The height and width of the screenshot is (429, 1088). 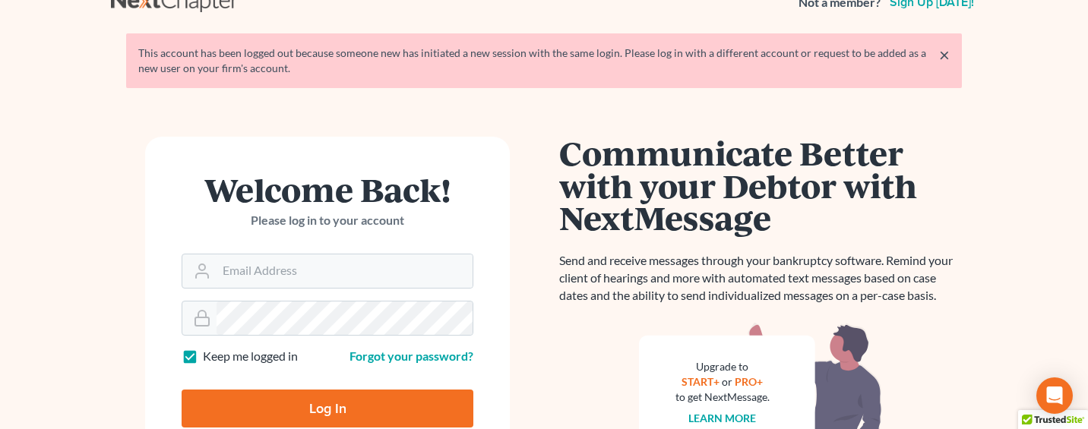 What do you see at coordinates (722, 397) in the screenshot?
I see `div: to get NextMessage.` at bounding box center [722, 397].